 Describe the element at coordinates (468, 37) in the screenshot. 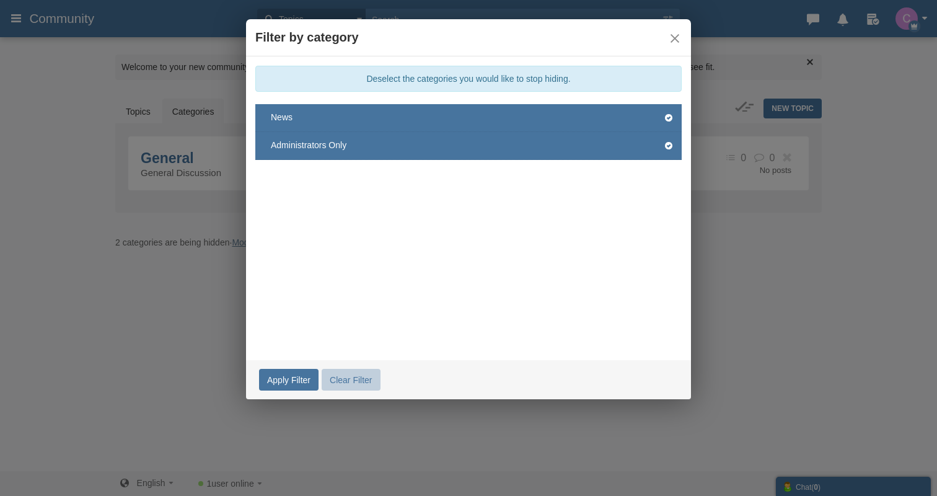

I see `h4: Filter by category` at that location.